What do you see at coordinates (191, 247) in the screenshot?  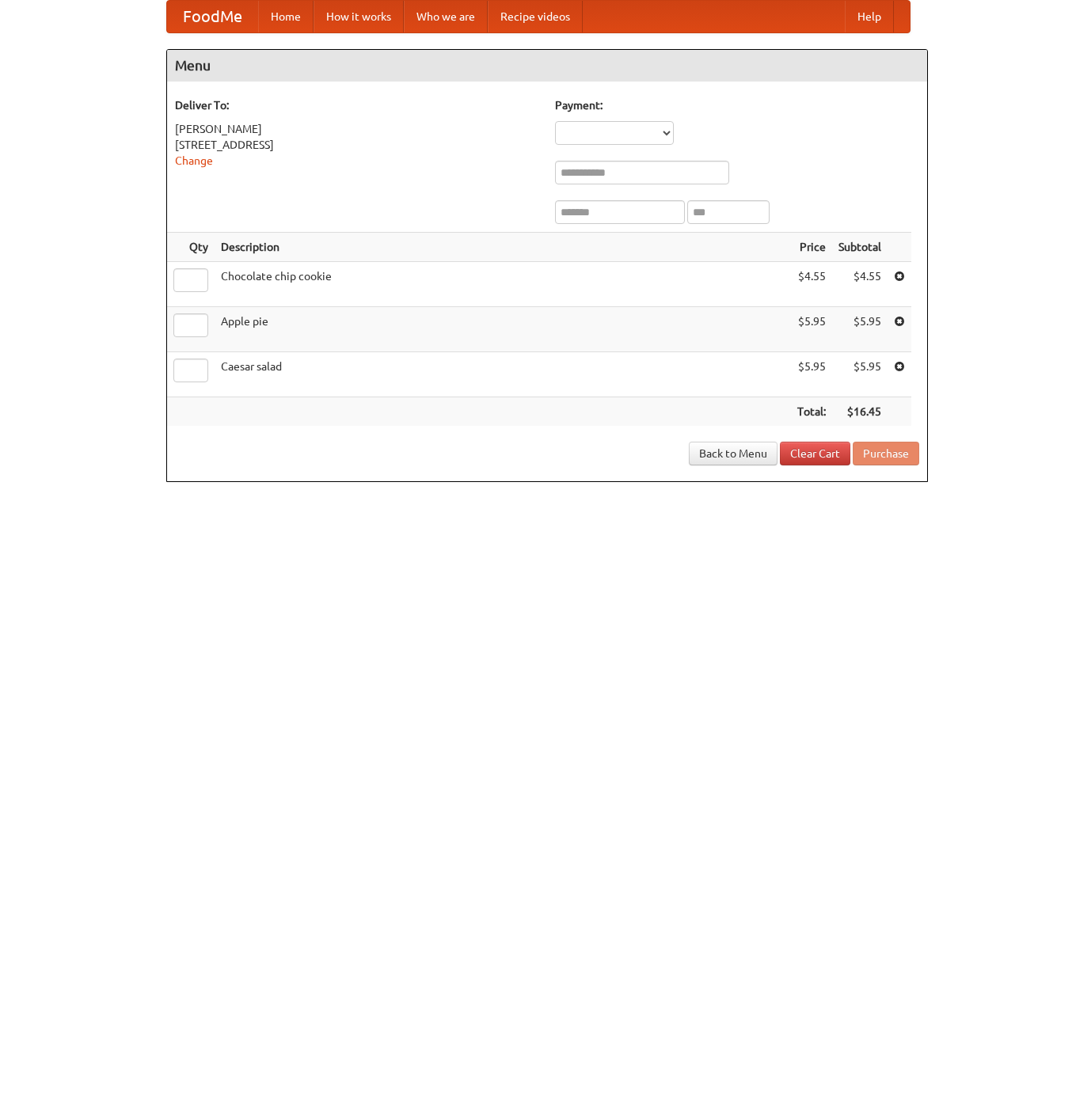 I see `th: Qty` at bounding box center [191, 247].